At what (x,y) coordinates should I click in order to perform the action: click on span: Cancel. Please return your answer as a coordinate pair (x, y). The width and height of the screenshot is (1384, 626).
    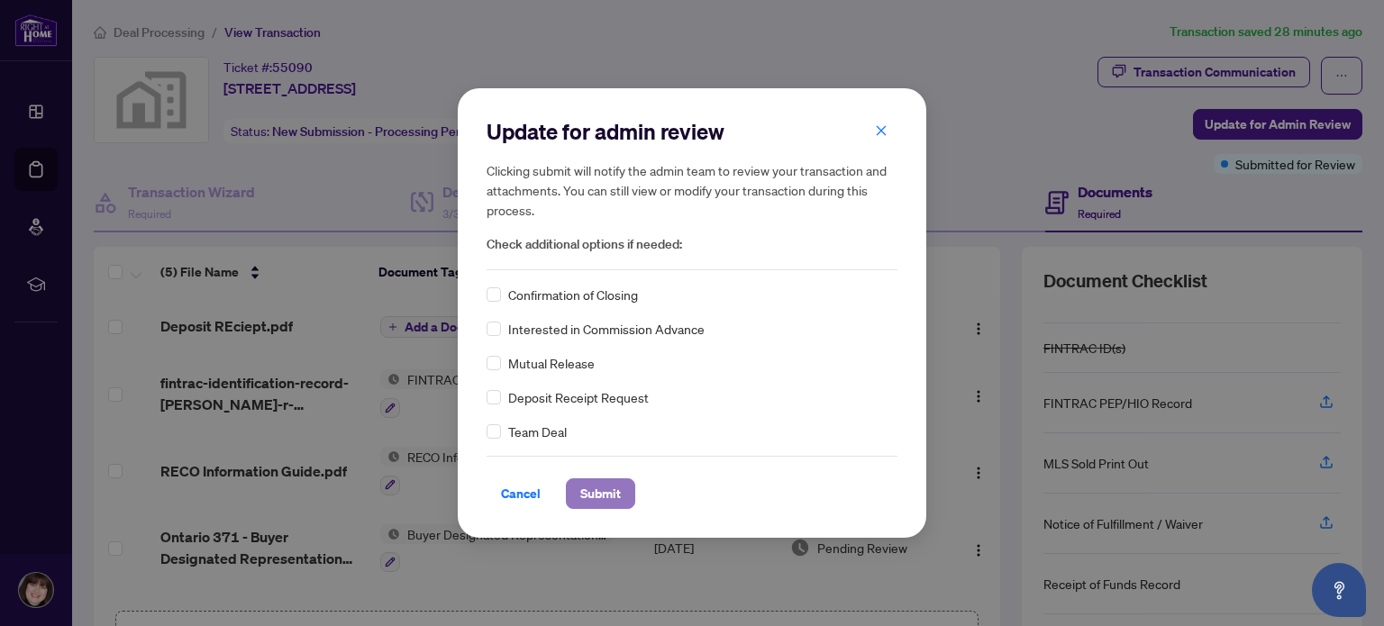
    Looking at the image, I should click on (521, 494).